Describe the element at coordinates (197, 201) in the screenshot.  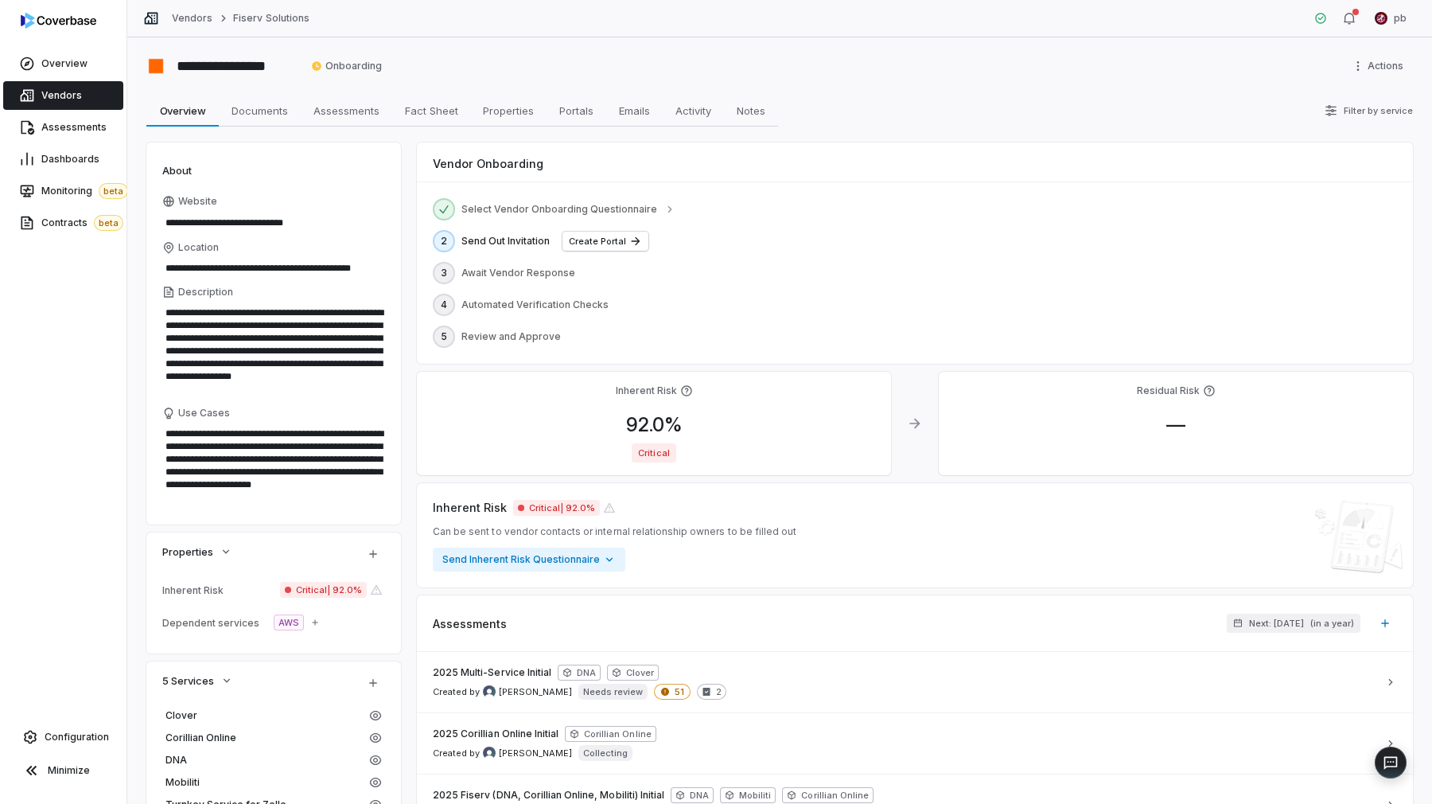
I see `span: Website` at that location.